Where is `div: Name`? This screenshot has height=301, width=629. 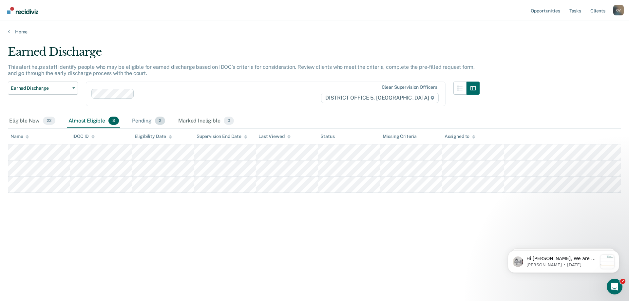 div: Name is located at coordinates (20, 136).